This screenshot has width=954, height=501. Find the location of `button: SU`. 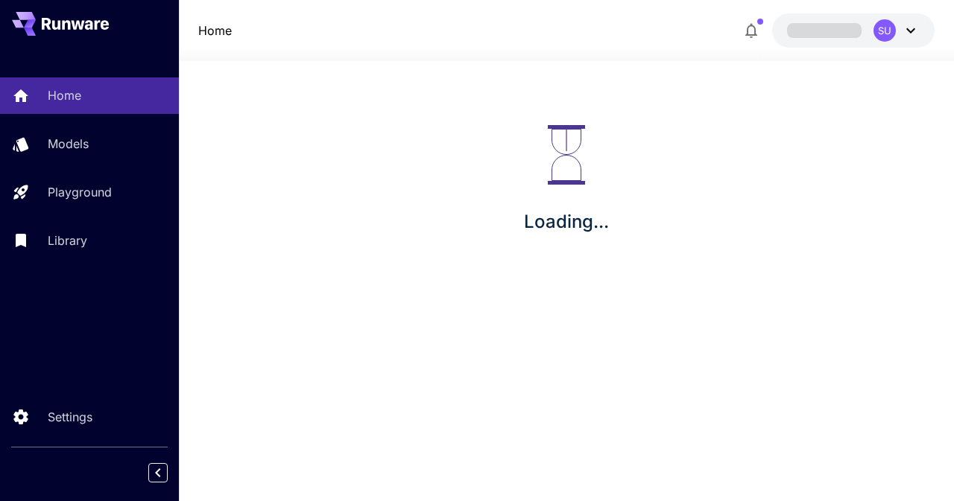

button: SU is located at coordinates (853, 31).